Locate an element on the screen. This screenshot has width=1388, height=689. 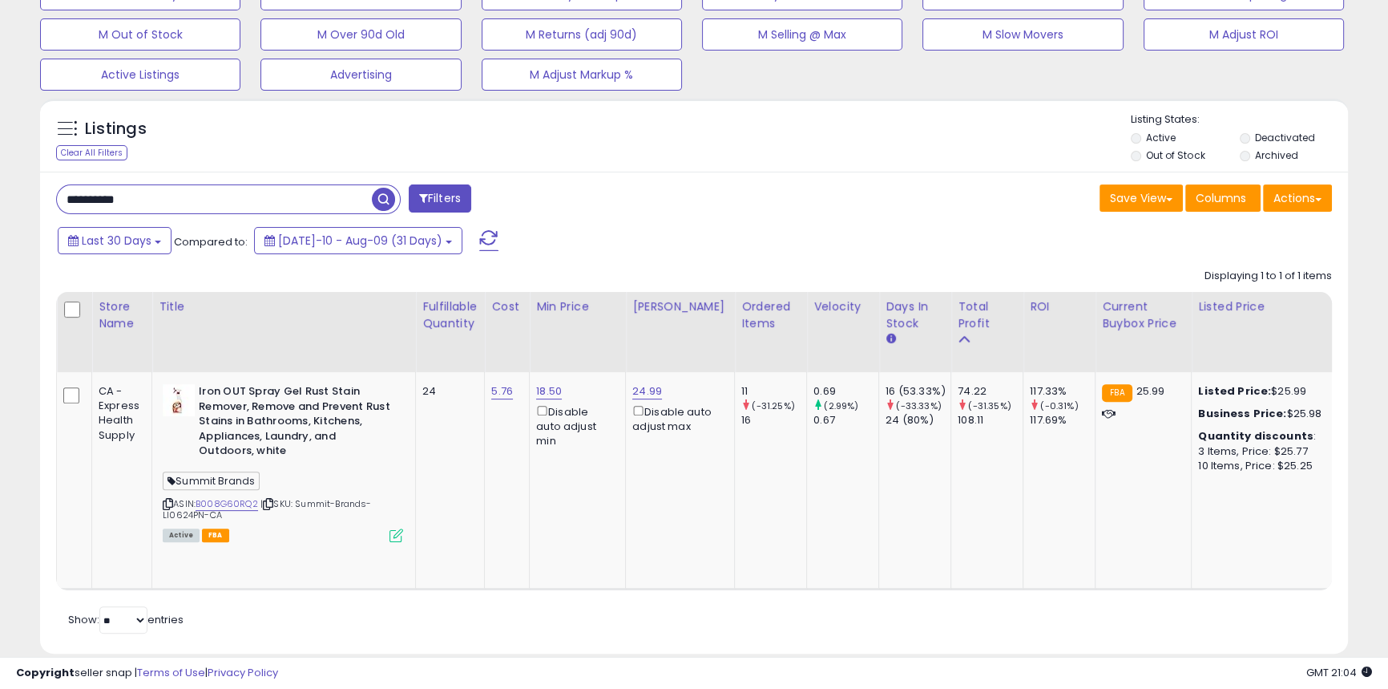
button: Last 30 Days is located at coordinates (115, 240).